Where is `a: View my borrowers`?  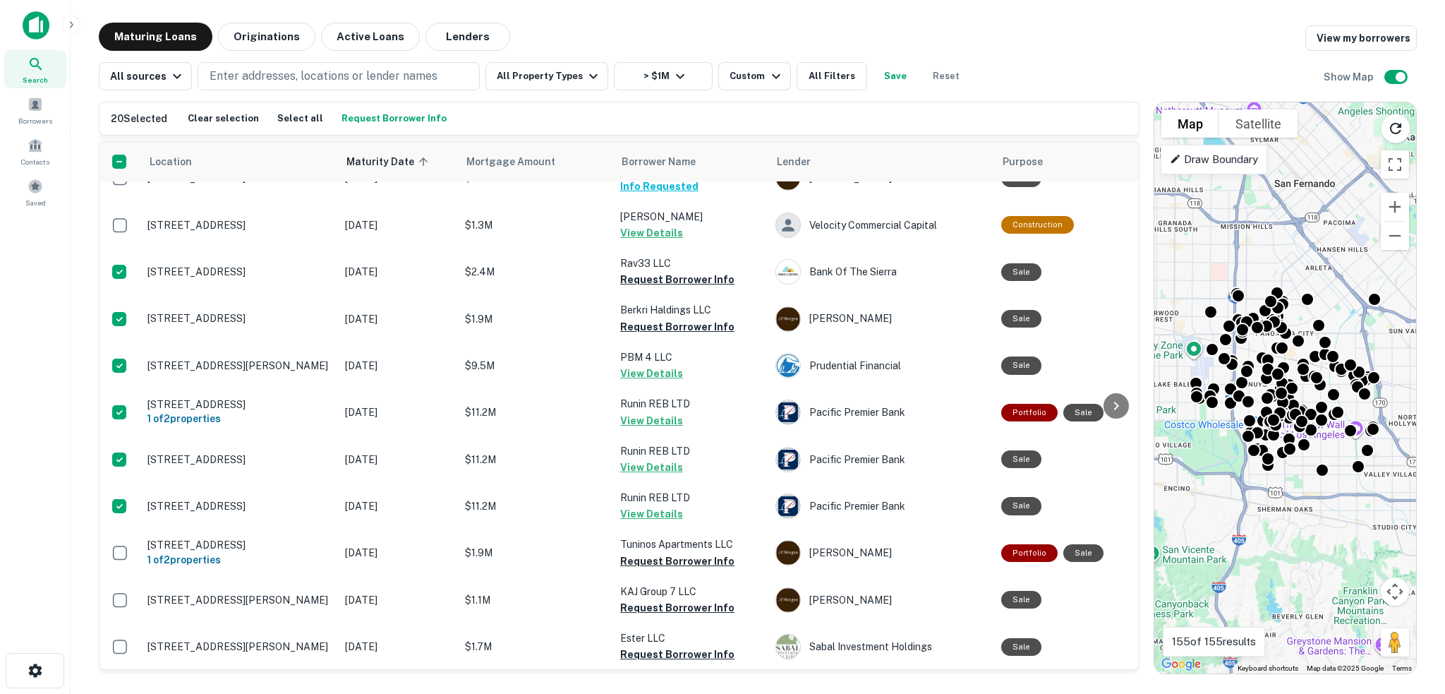 a: View my borrowers is located at coordinates (1361, 38).